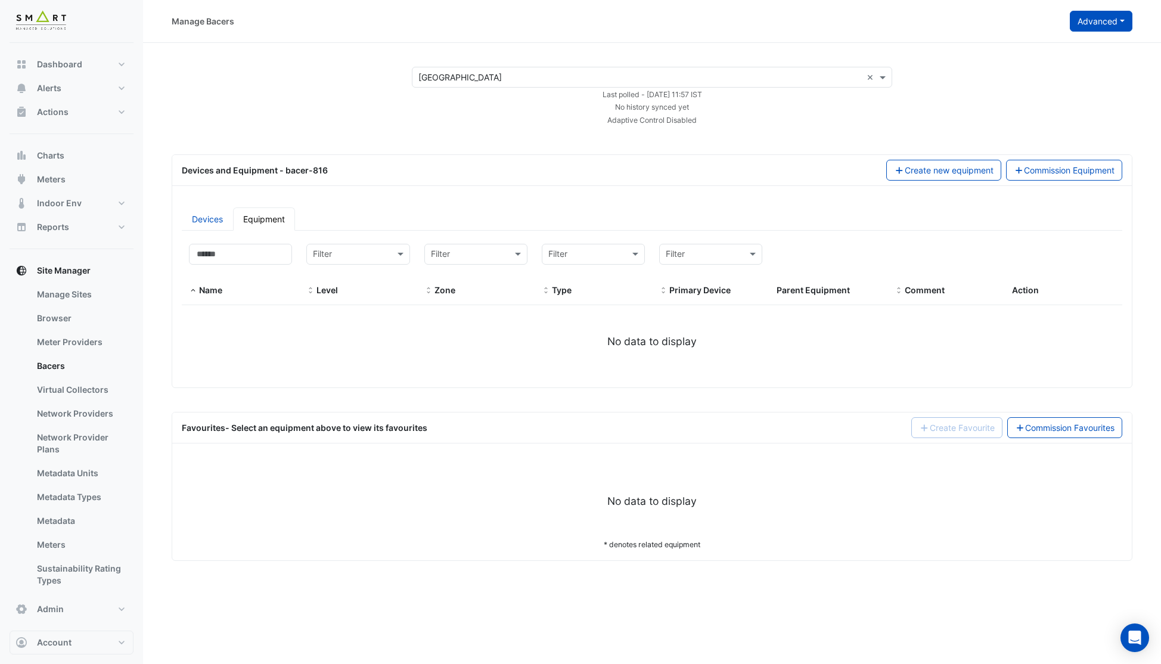 The height and width of the screenshot is (664, 1161). Describe the element at coordinates (652, 94) in the screenshot. I see `small: Tue 09-Sep-2025 11:57 BST` at that location.